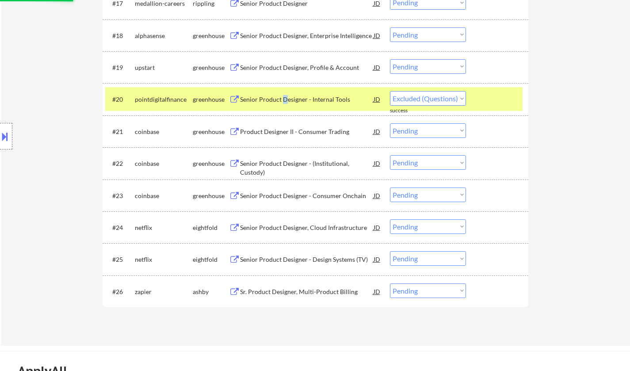 This screenshot has height=371, width=630. I want to click on div: Senior Product Designer - (Institutional, Custody), so click(307, 168).